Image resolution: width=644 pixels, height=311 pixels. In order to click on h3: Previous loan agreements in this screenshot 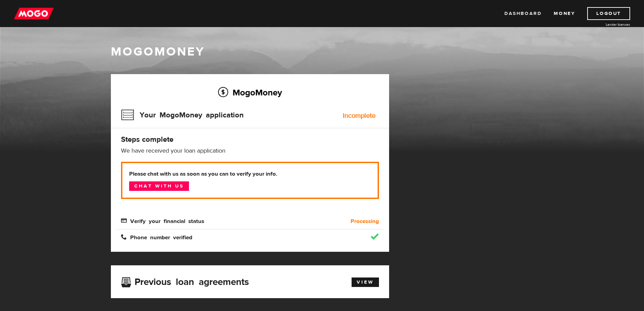, I will do `click(185, 281)`.